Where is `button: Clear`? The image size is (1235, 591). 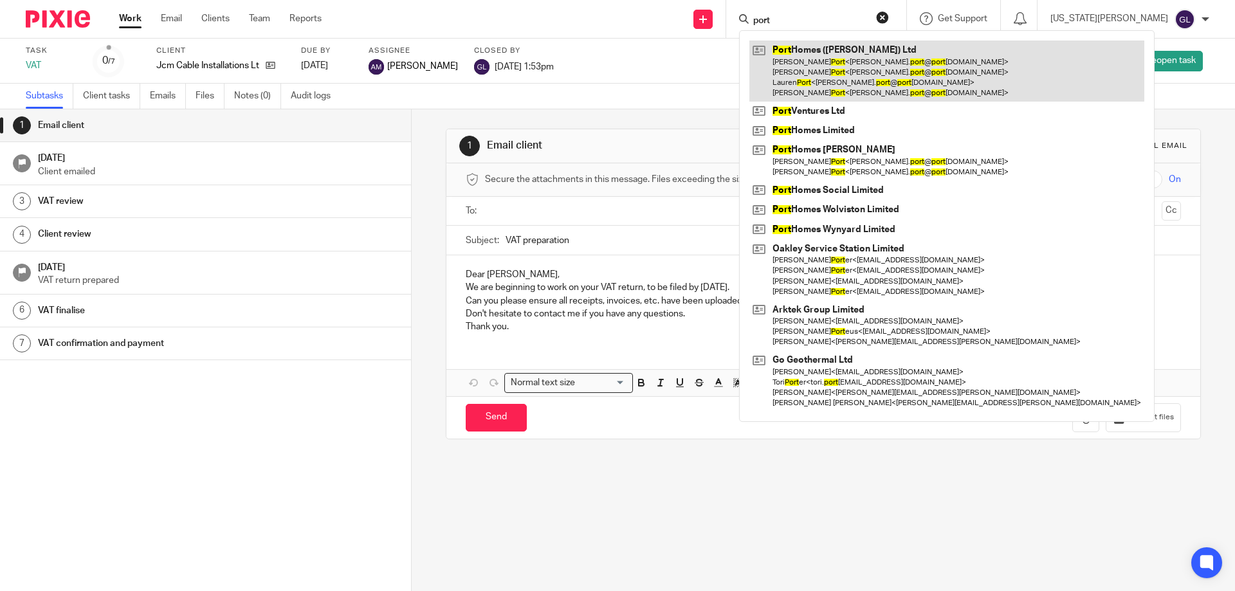
button: Clear is located at coordinates (882, 17).